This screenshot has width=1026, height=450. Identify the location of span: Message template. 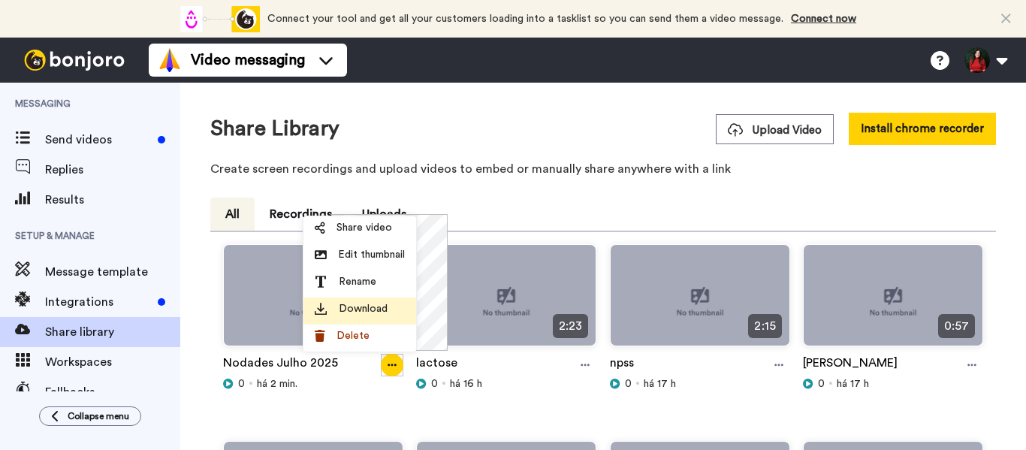
(113, 272).